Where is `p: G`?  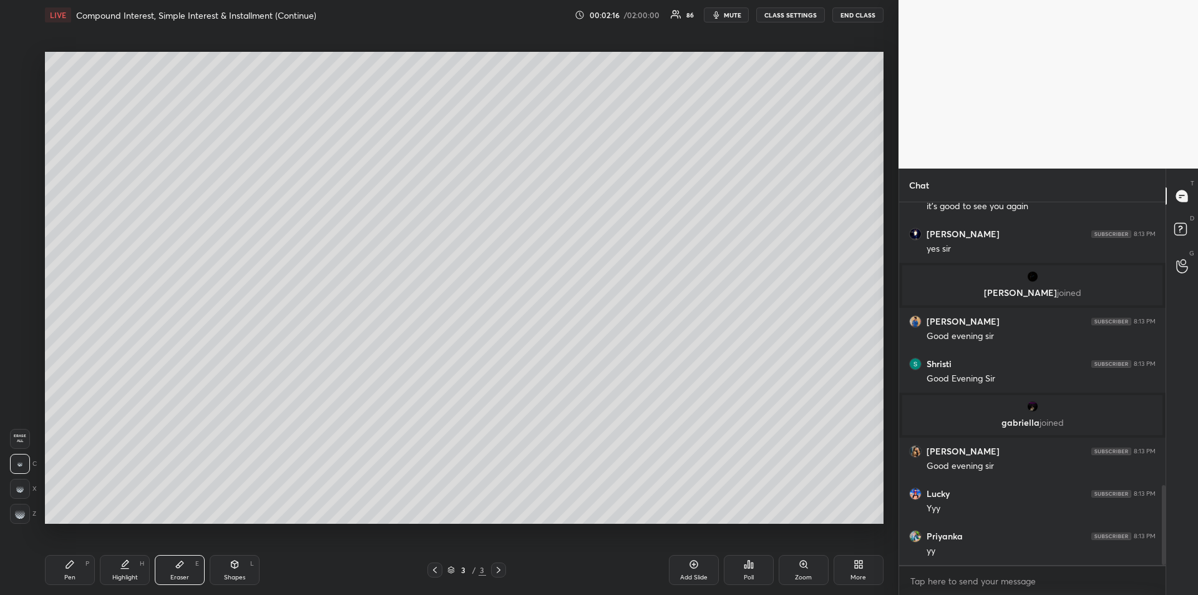 p: G is located at coordinates (1192, 253).